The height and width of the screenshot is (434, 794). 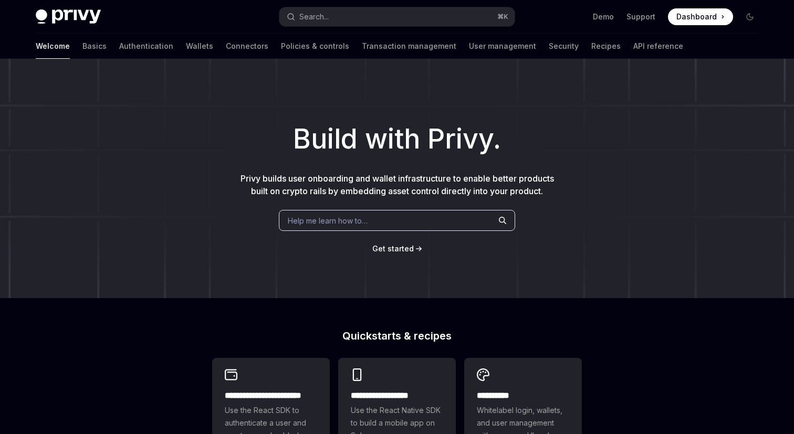 What do you see at coordinates (146, 46) in the screenshot?
I see `a: Authentication` at bounding box center [146, 46].